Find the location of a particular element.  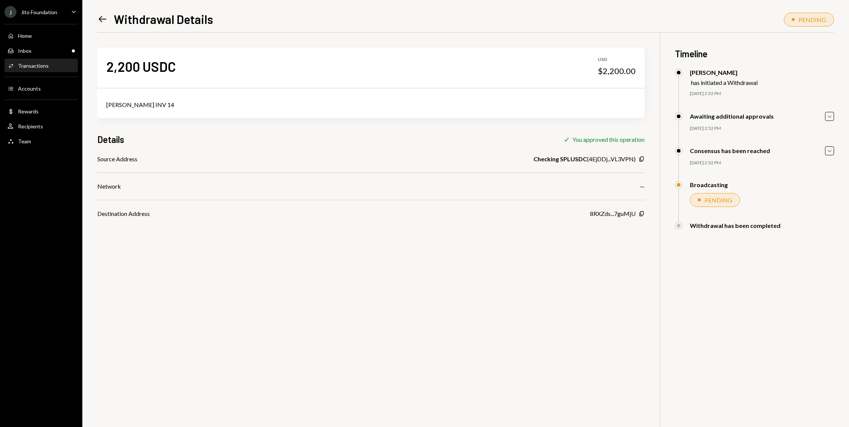

div: Source Address is located at coordinates (117, 159).